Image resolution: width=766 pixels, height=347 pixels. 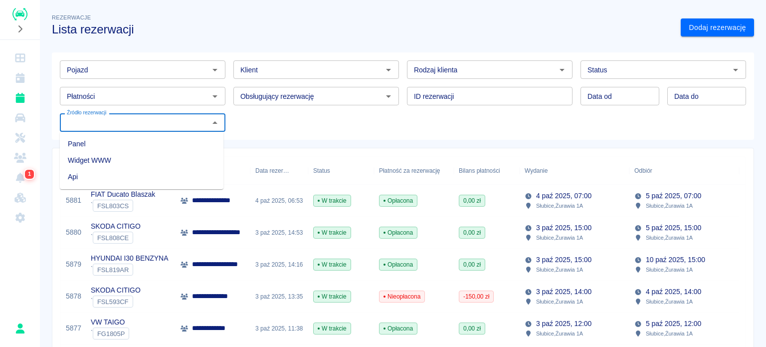 What do you see at coordinates (142, 144) in the screenshot?
I see `li: Panel` at bounding box center [142, 144].